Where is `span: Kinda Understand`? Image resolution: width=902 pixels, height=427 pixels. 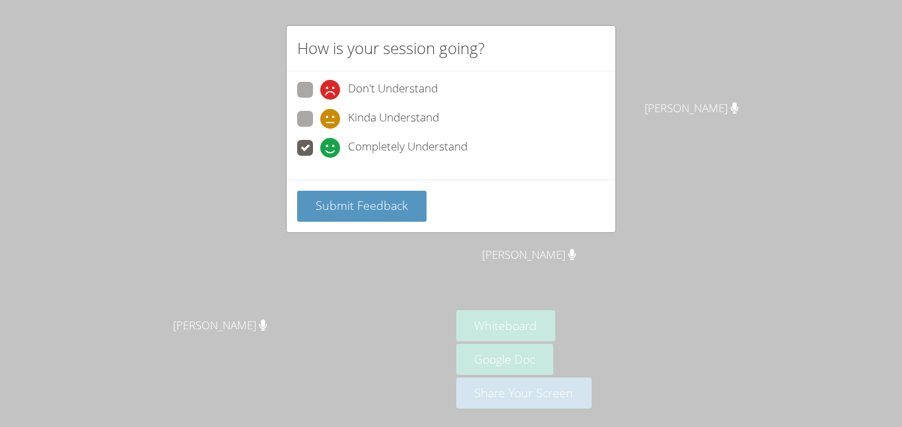
span: Kinda Understand is located at coordinates (394, 119).